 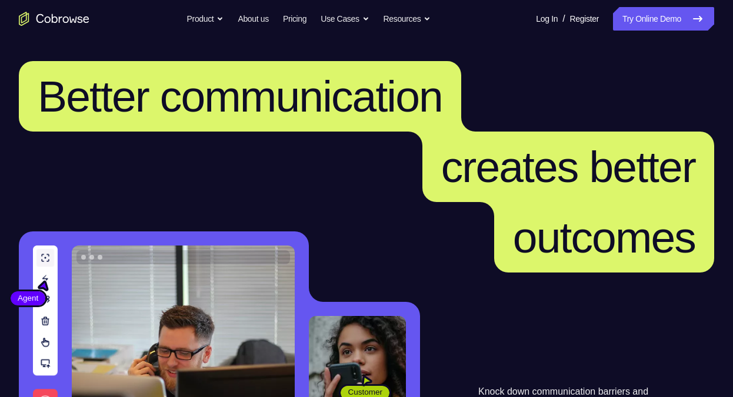 I want to click on span: Better communication, so click(x=240, y=96).